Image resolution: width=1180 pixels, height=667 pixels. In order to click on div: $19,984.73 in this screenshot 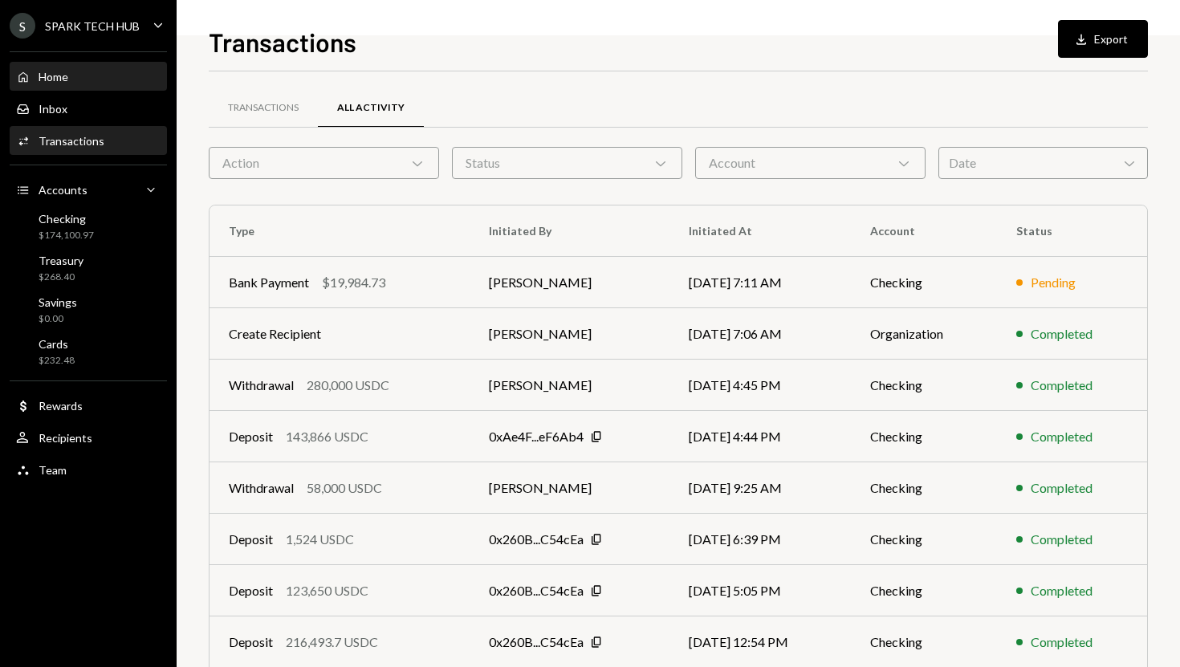, I will do `click(353, 283)`.